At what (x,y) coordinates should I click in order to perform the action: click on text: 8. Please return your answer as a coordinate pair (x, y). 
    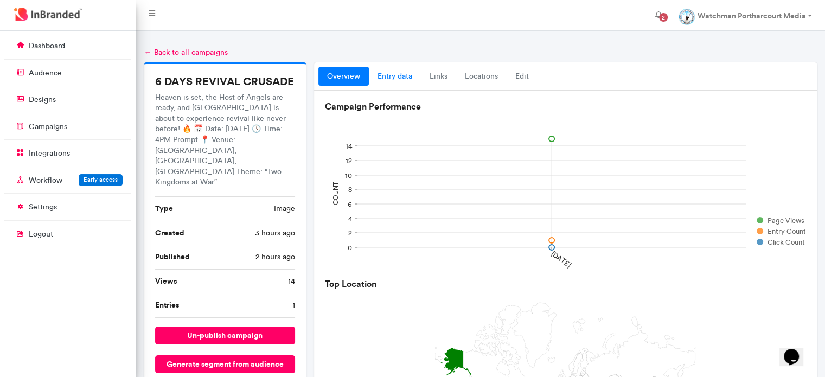
    Looking at the image, I should click on (350, 189).